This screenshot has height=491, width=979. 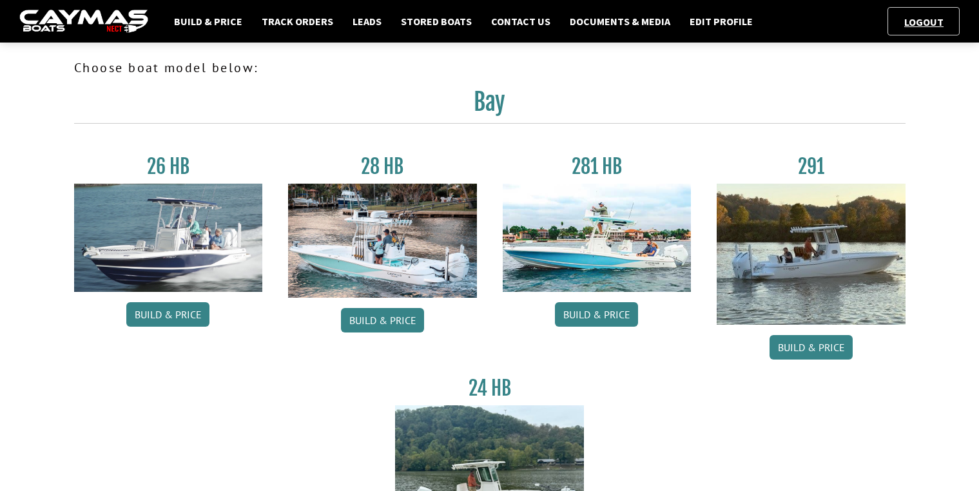 What do you see at coordinates (521, 21) in the screenshot?
I see `a: Contact Us` at bounding box center [521, 21].